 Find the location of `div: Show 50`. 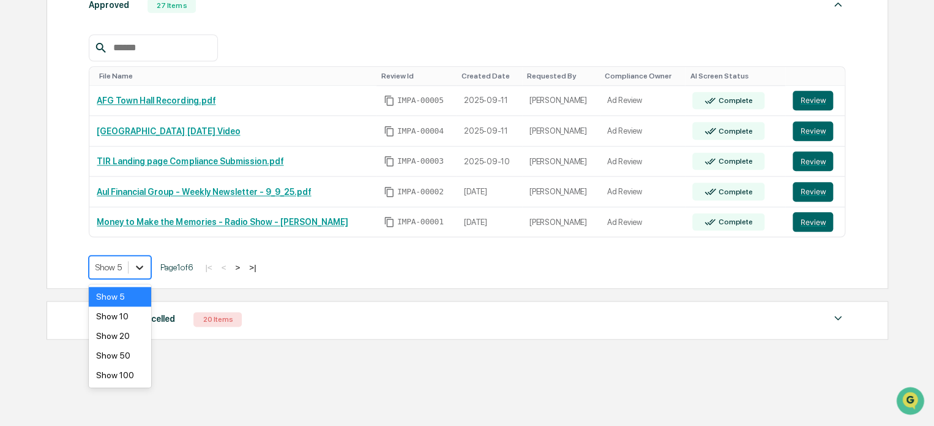

div: Show 50 is located at coordinates (120, 355).